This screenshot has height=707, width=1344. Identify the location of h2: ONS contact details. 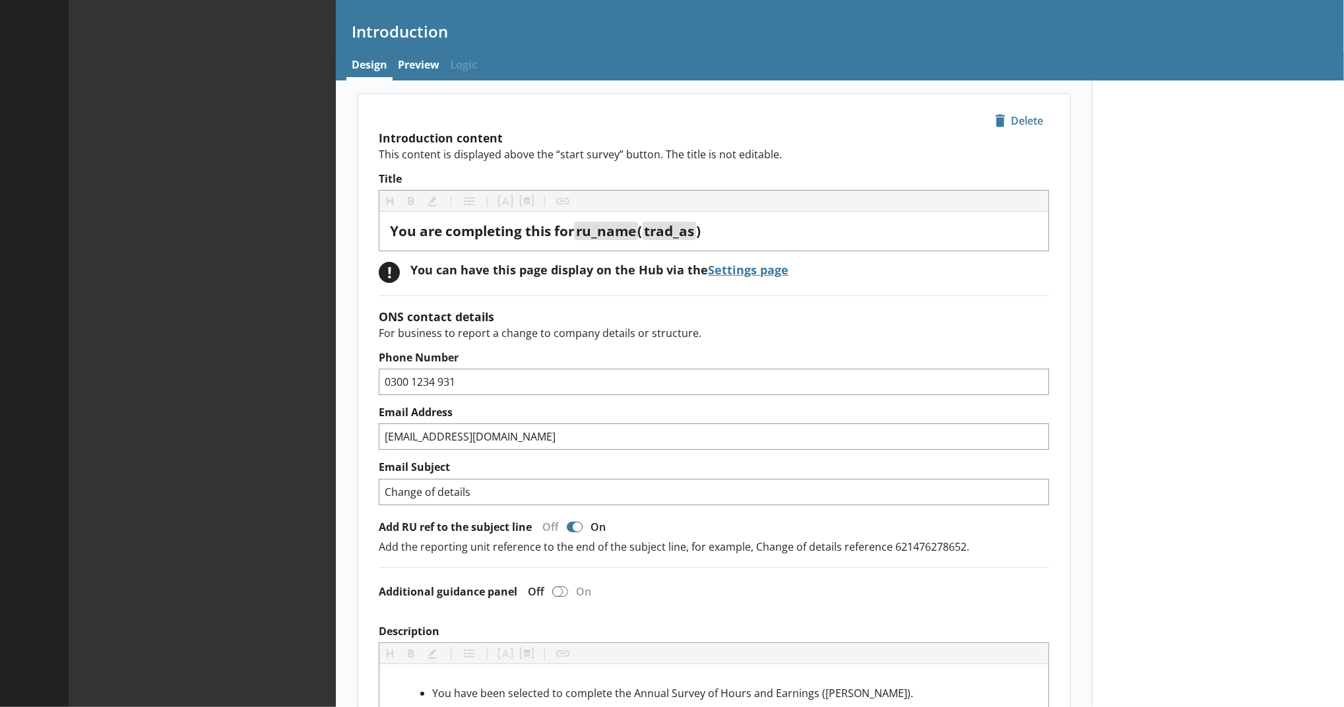
(714, 317).